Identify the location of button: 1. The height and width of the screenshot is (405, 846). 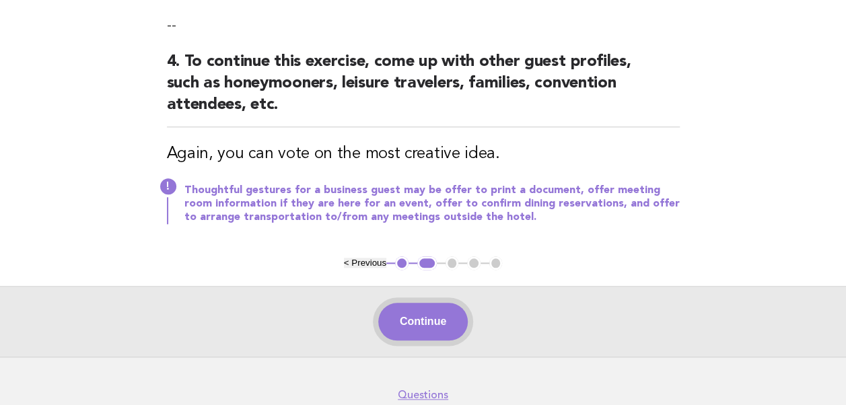
(402, 263).